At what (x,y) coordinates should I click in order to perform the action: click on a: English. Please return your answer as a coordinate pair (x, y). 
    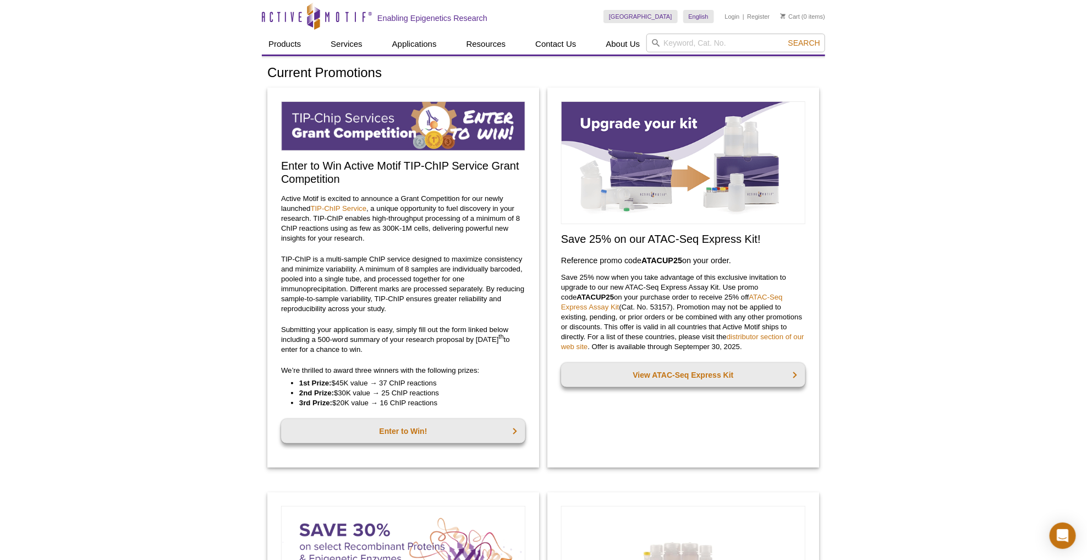
    Looking at the image, I should click on (699, 17).